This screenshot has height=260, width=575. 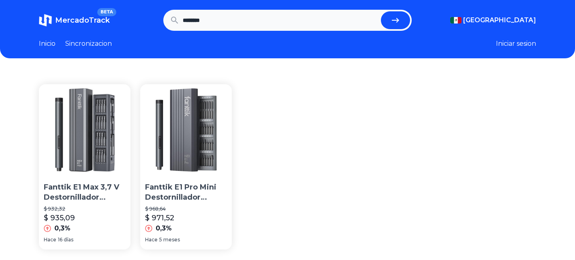 What do you see at coordinates (516, 44) in the screenshot?
I see `button: Iniciar sesion` at bounding box center [516, 44].